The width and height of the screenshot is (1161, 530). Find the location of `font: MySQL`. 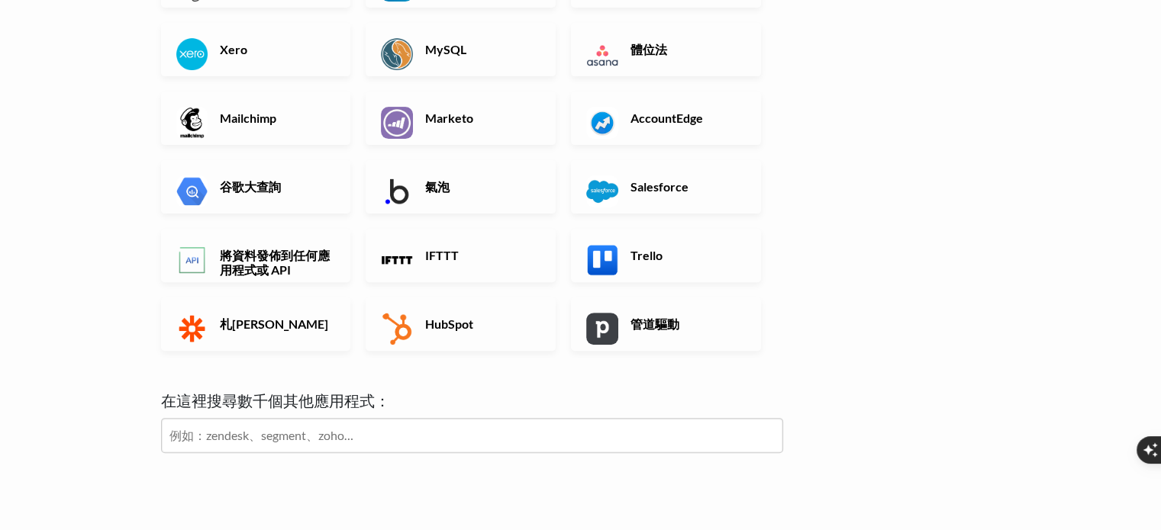

font: MySQL is located at coordinates (446, 49).